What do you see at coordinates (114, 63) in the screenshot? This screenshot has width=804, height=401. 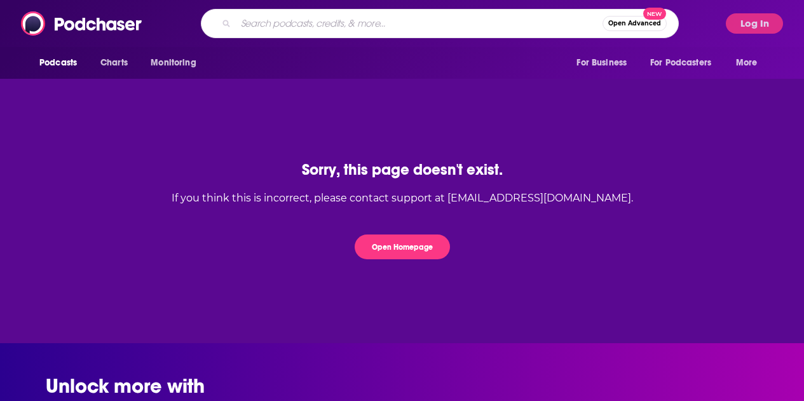 I see `a: Charts` at bounding box center [114, 63].